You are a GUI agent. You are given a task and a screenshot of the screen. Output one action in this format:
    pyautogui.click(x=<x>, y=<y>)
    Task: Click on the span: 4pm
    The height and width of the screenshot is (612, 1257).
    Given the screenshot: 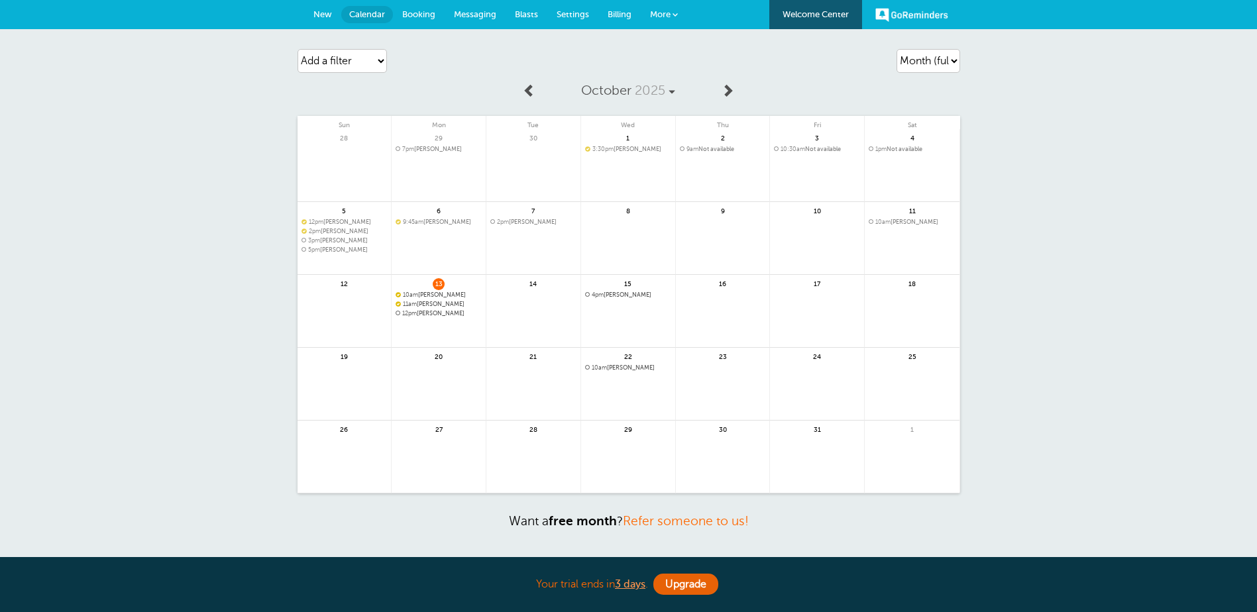 What is the action you would take?
    pyautogui.click(x=597, y=295)
    